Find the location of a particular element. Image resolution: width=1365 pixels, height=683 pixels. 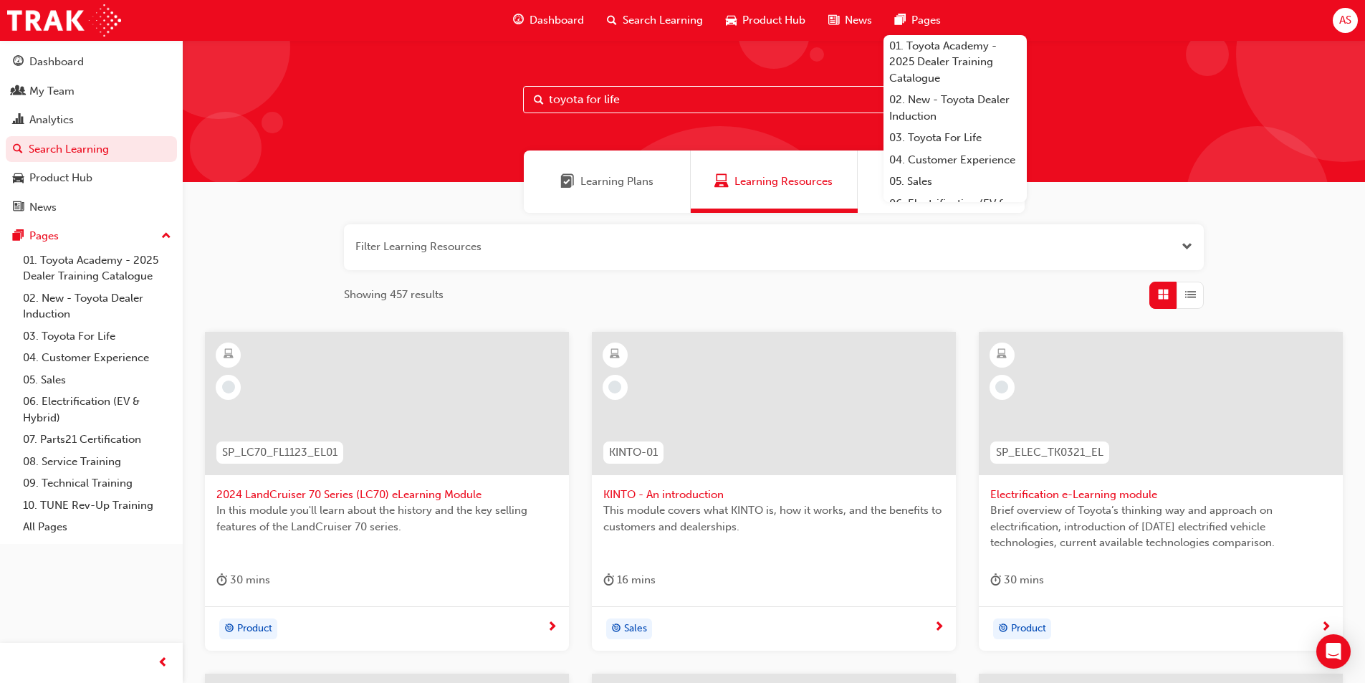

a: All Pages is located at coordinates (97, 527).